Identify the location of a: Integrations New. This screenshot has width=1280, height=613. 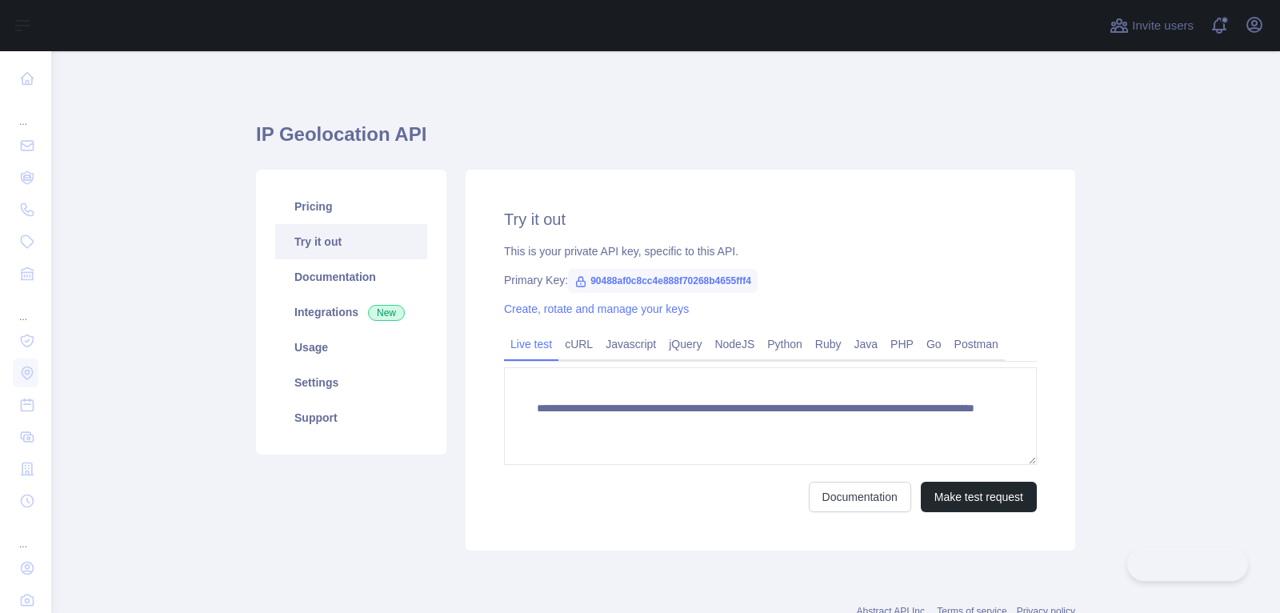
(351, 312).